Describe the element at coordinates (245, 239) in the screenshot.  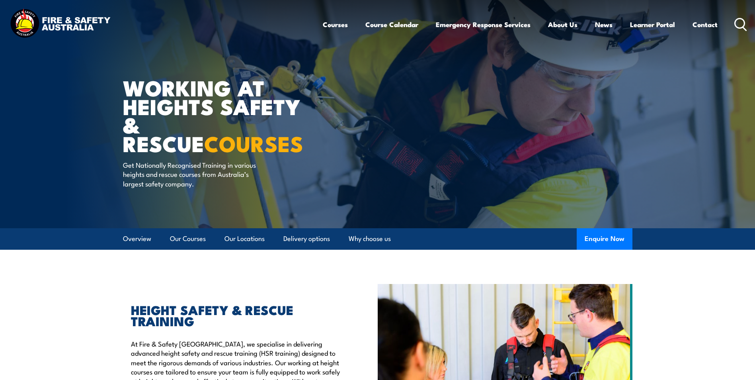
I see `a: Our Locations` at that location.